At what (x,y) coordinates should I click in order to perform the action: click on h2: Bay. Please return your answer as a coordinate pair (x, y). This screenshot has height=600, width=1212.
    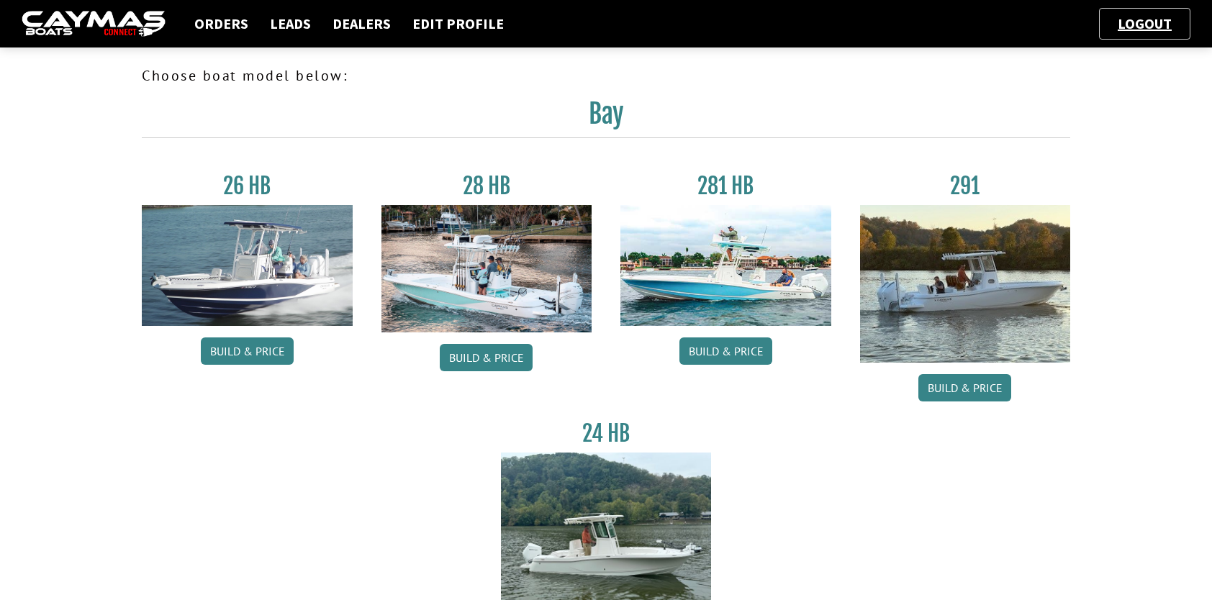
    Looking at the image, I should click on (606, 118).